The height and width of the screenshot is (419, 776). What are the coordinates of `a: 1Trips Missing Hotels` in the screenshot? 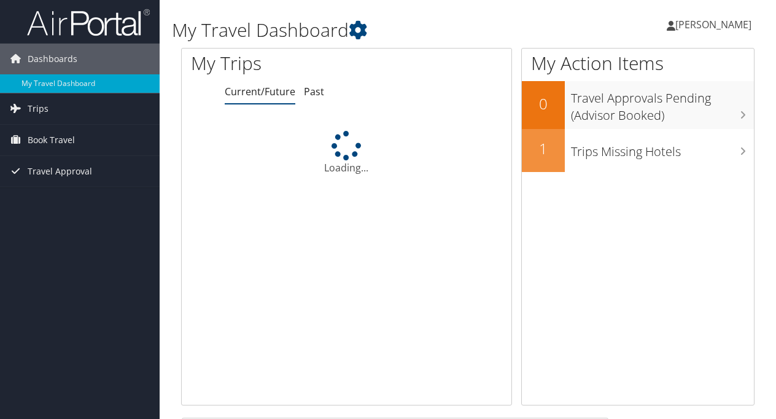 It's located at (638, 150).